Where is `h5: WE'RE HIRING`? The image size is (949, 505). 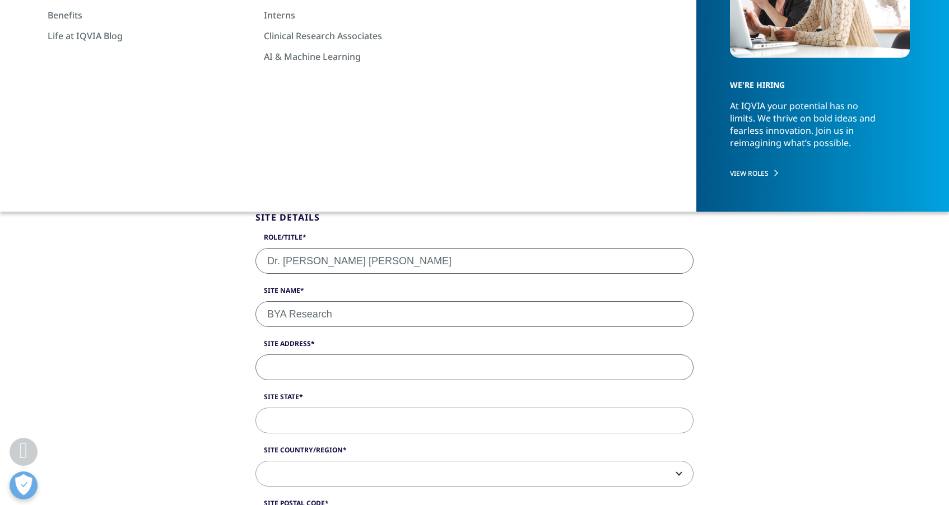
h5: WE'RE HIRING is located at coordinates (815, 80).